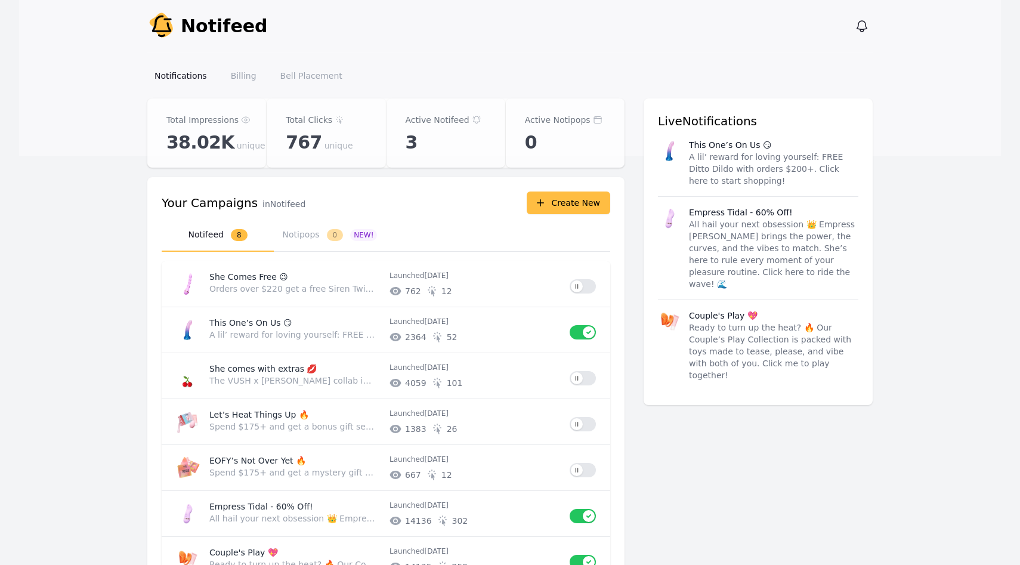 Image resolution: width=1020 pixels, height=565 pixels. What do you see at coordinates (436, 459) in the screenshot?
I see `time: 2025-07-04T05:03:02.548Z` at bounding box center [436, 459].